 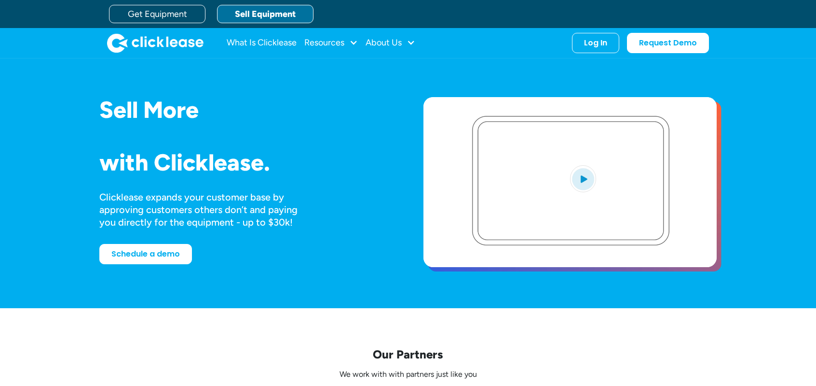 I want to click on p: We work with with partners just like you, so click(x=408, y=374).